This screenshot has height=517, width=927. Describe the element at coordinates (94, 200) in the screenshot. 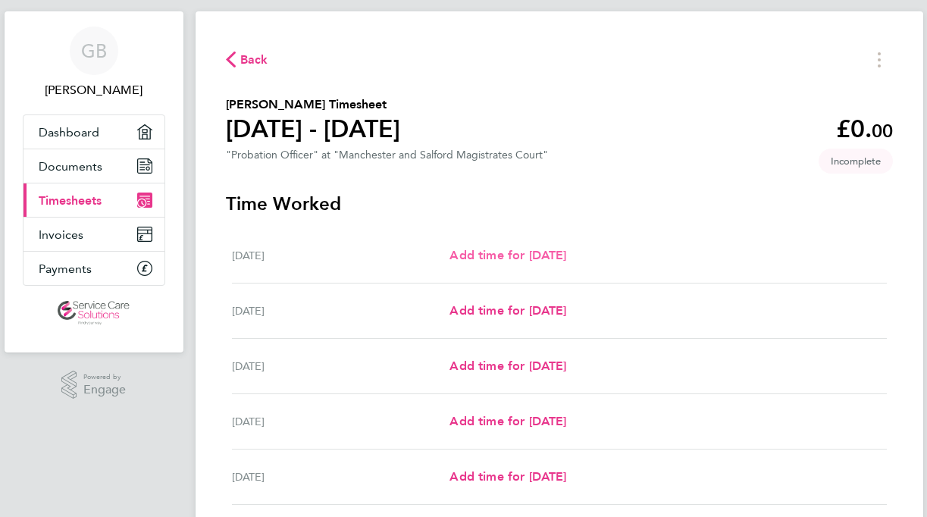

I see `a: Timesheets` at that location.